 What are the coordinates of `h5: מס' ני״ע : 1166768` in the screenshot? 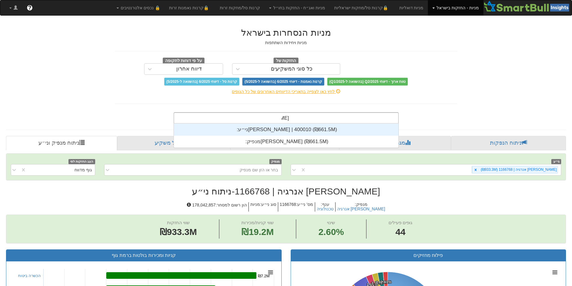 It's located at (296, 207).